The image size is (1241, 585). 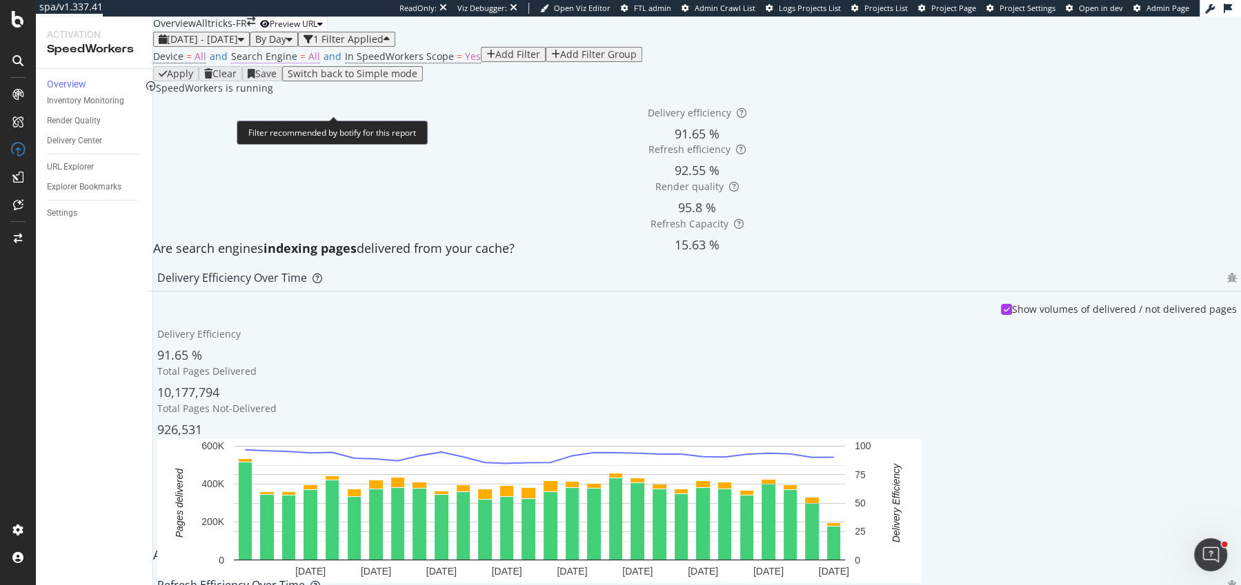 I want to click on div: SpeedWorkers is running, so click(x=214, y=88).